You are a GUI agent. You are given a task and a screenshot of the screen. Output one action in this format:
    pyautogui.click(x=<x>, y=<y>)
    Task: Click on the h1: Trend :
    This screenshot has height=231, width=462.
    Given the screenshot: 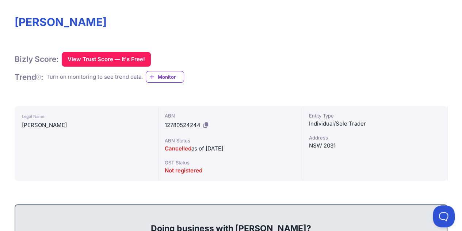 What is the action you would take?
    pyautogui.click(x=29, y=77)
    